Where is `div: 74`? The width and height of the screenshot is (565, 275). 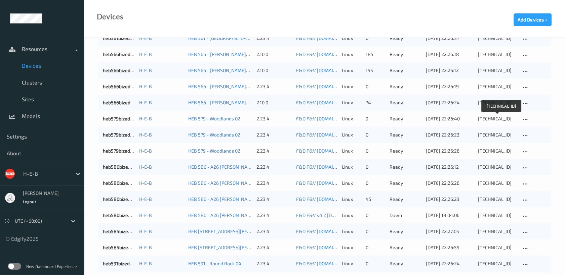
div: 74 is located at coordinates (375, 103).